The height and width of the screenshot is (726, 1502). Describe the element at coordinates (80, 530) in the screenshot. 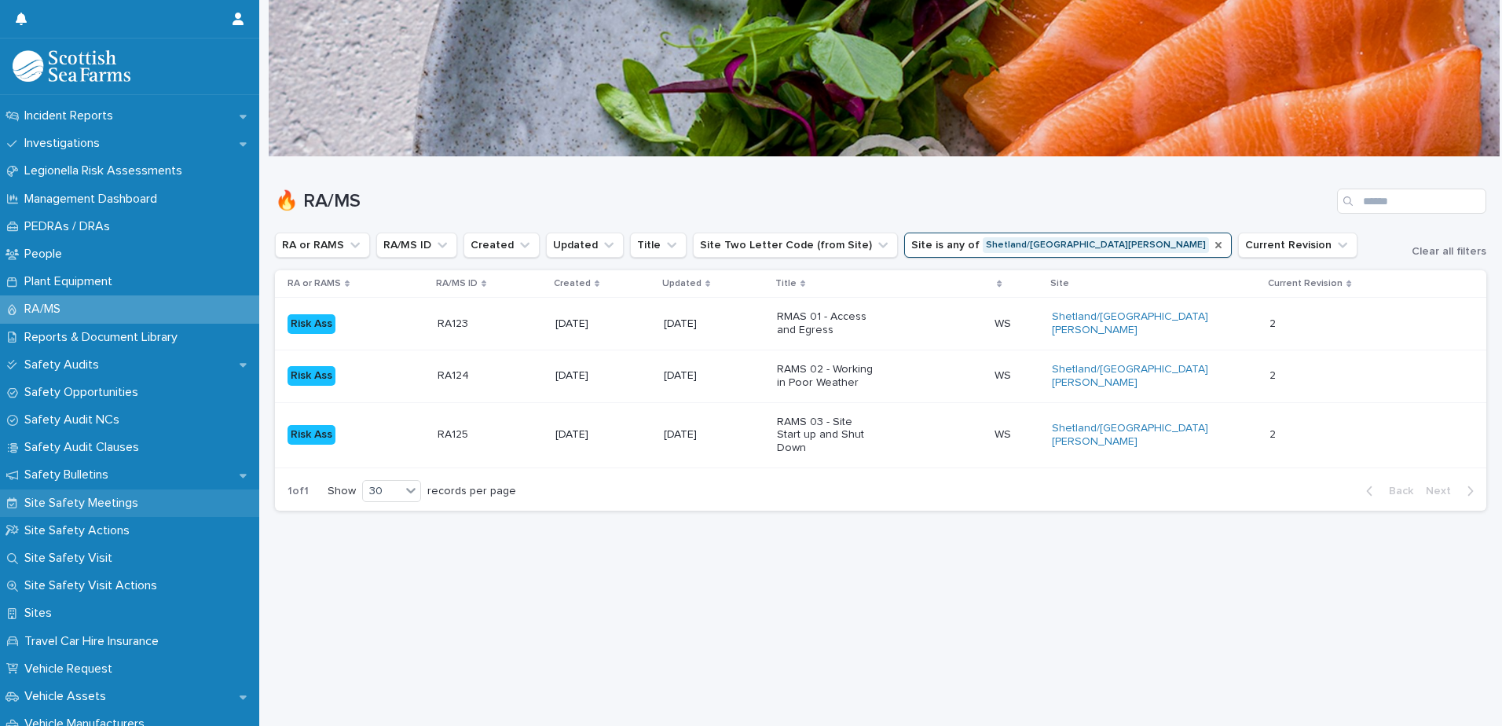

I see `p: Site Safety Actions` at that location.